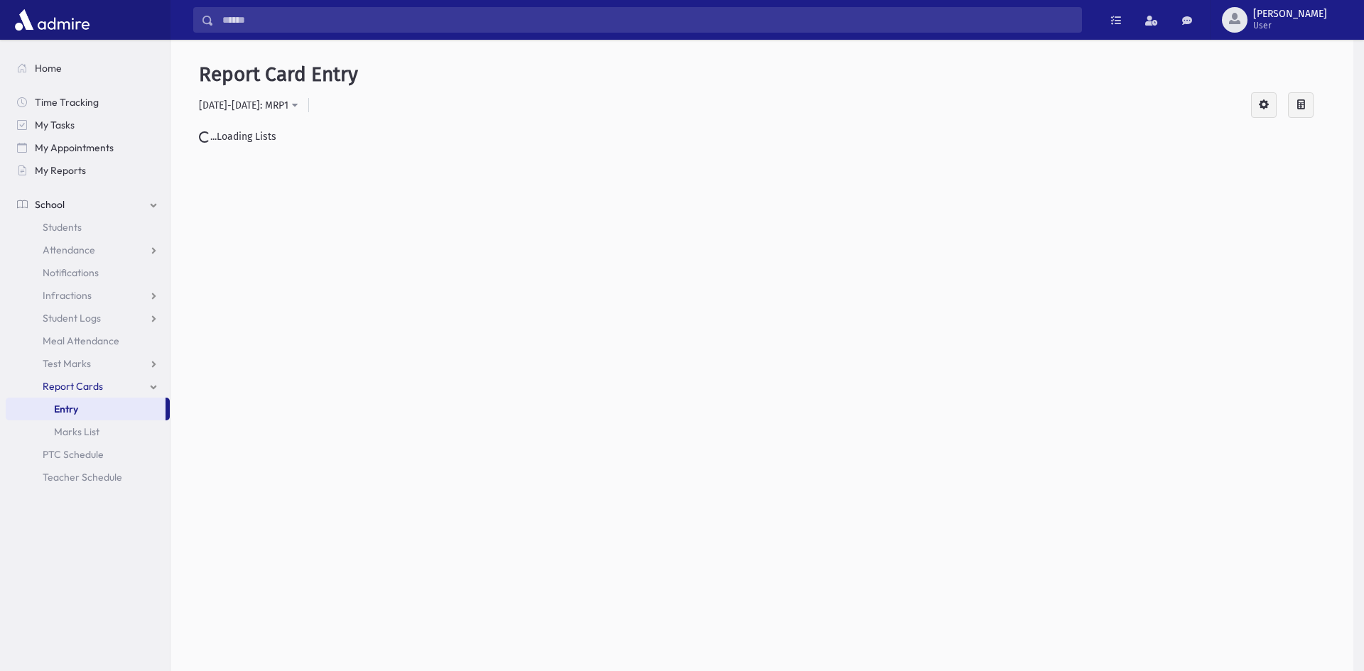  I want to click on a: School, so click(87, 205).